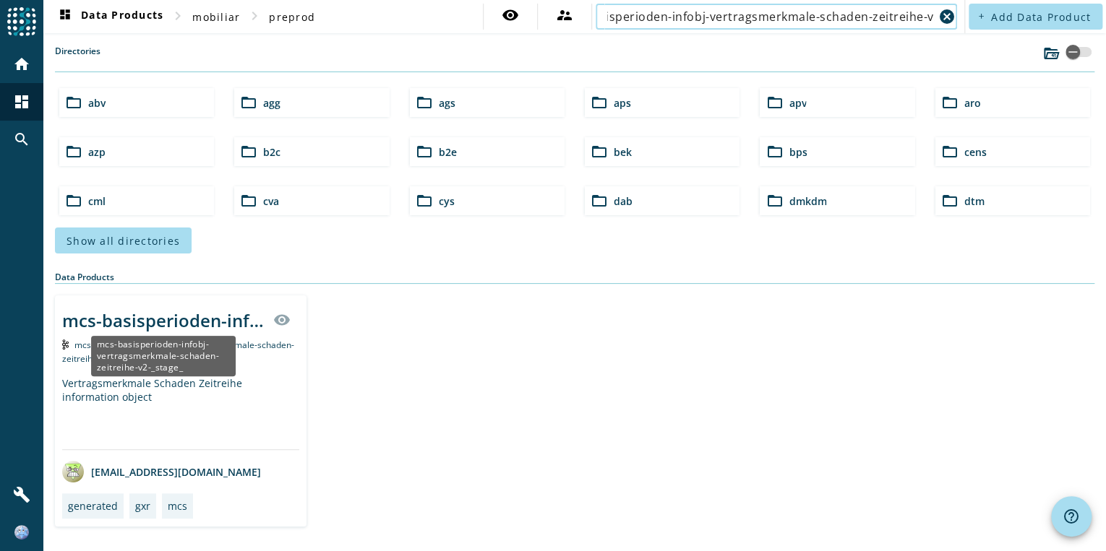 This screenshot has width=1106, height=551. What do you see at coordinates (574, 277) in the screenshot?
I see `div: Data Products` at bounding box center [574, 277].